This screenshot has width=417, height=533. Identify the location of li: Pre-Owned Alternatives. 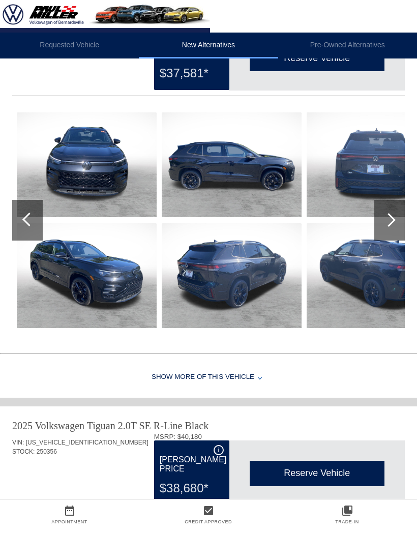
(347, 45).